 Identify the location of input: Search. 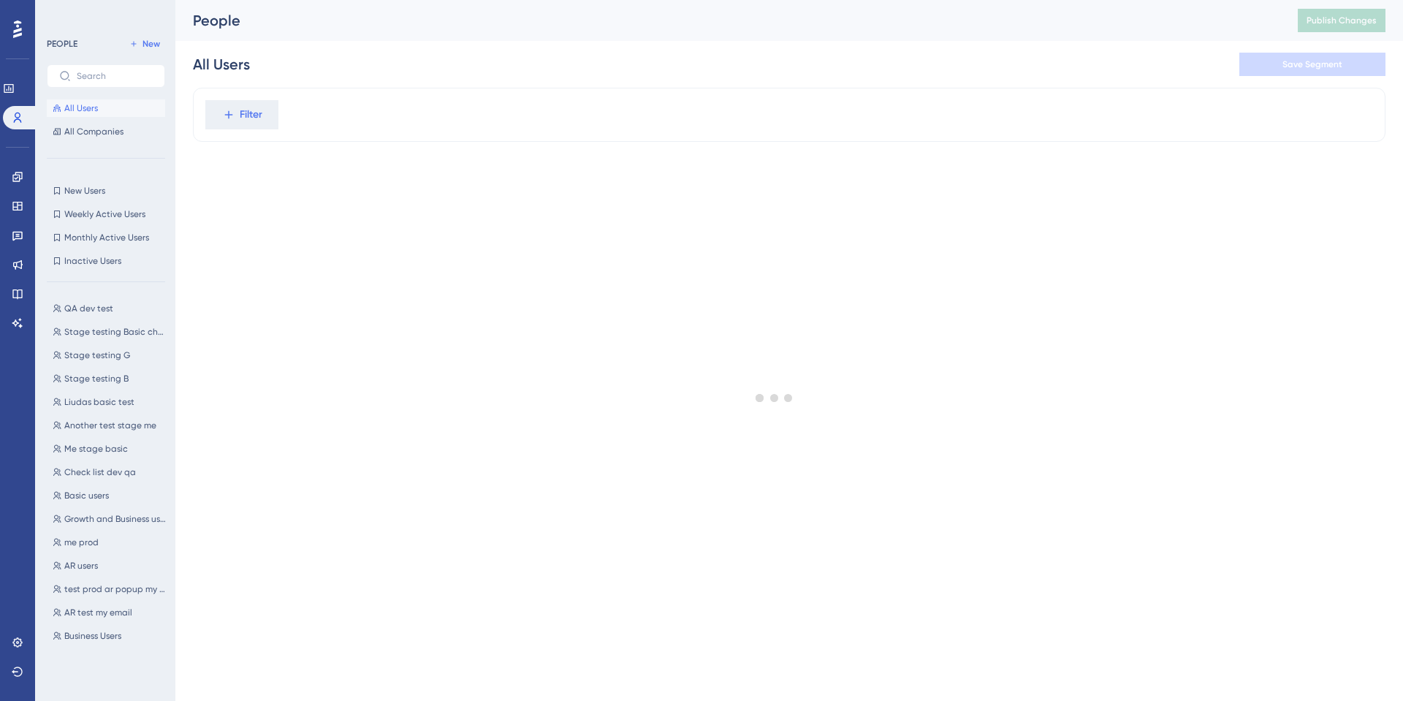
(115, 76).